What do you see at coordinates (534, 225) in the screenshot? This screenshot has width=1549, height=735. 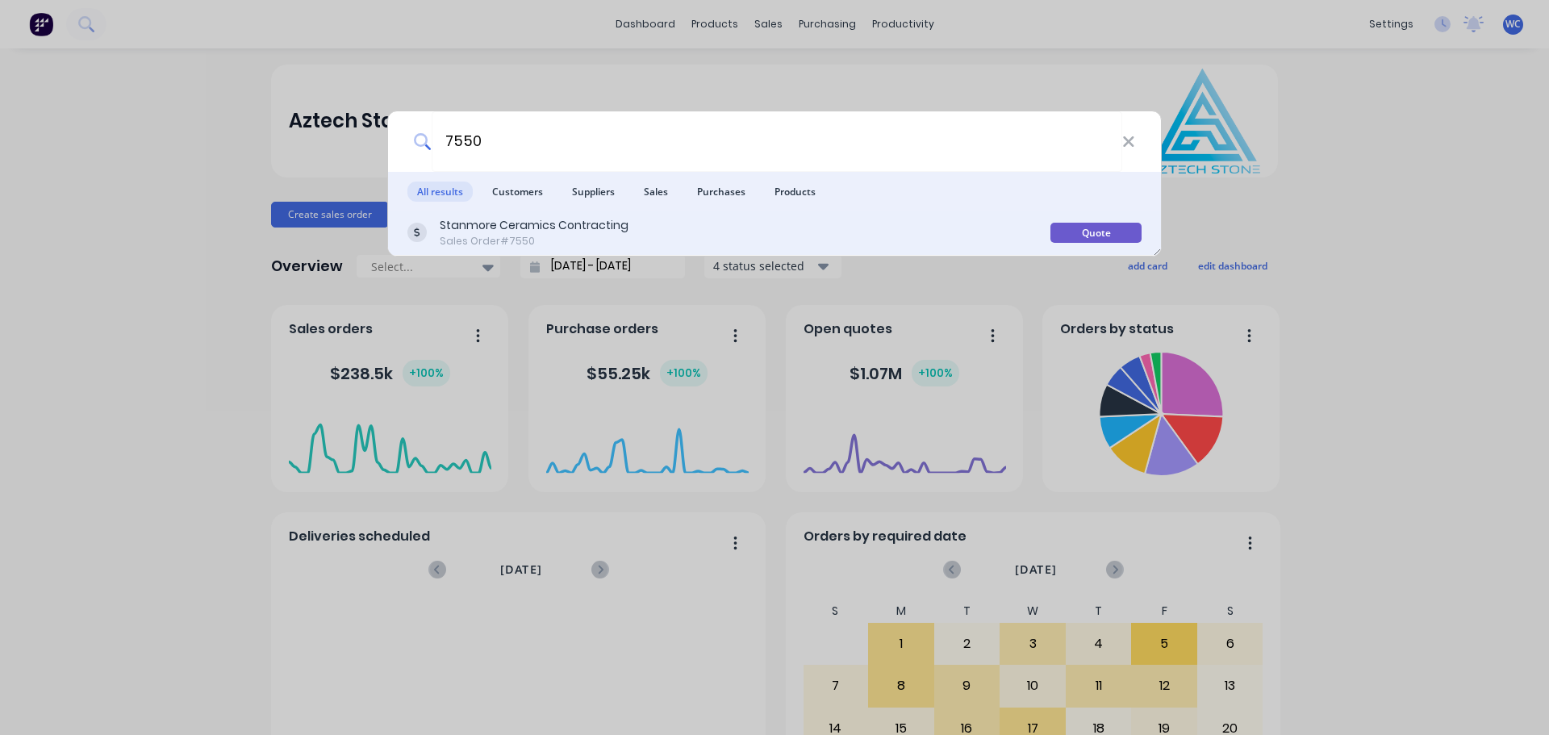 I see `div: Stanmore Ceramics Contracting` at bounding box center [534, 225].